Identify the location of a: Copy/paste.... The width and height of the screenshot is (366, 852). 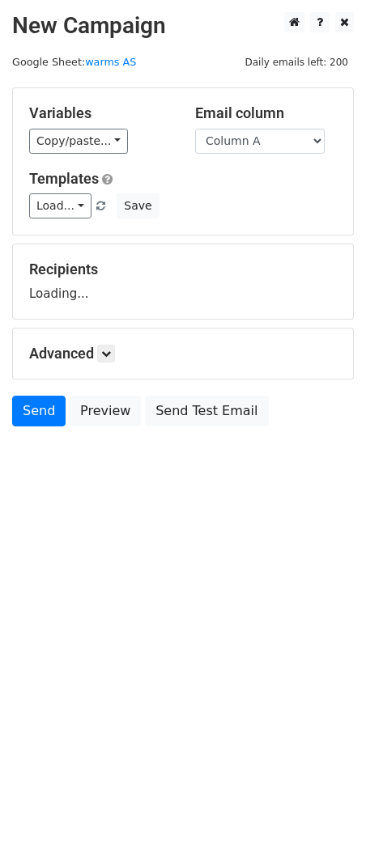
(78, 141).